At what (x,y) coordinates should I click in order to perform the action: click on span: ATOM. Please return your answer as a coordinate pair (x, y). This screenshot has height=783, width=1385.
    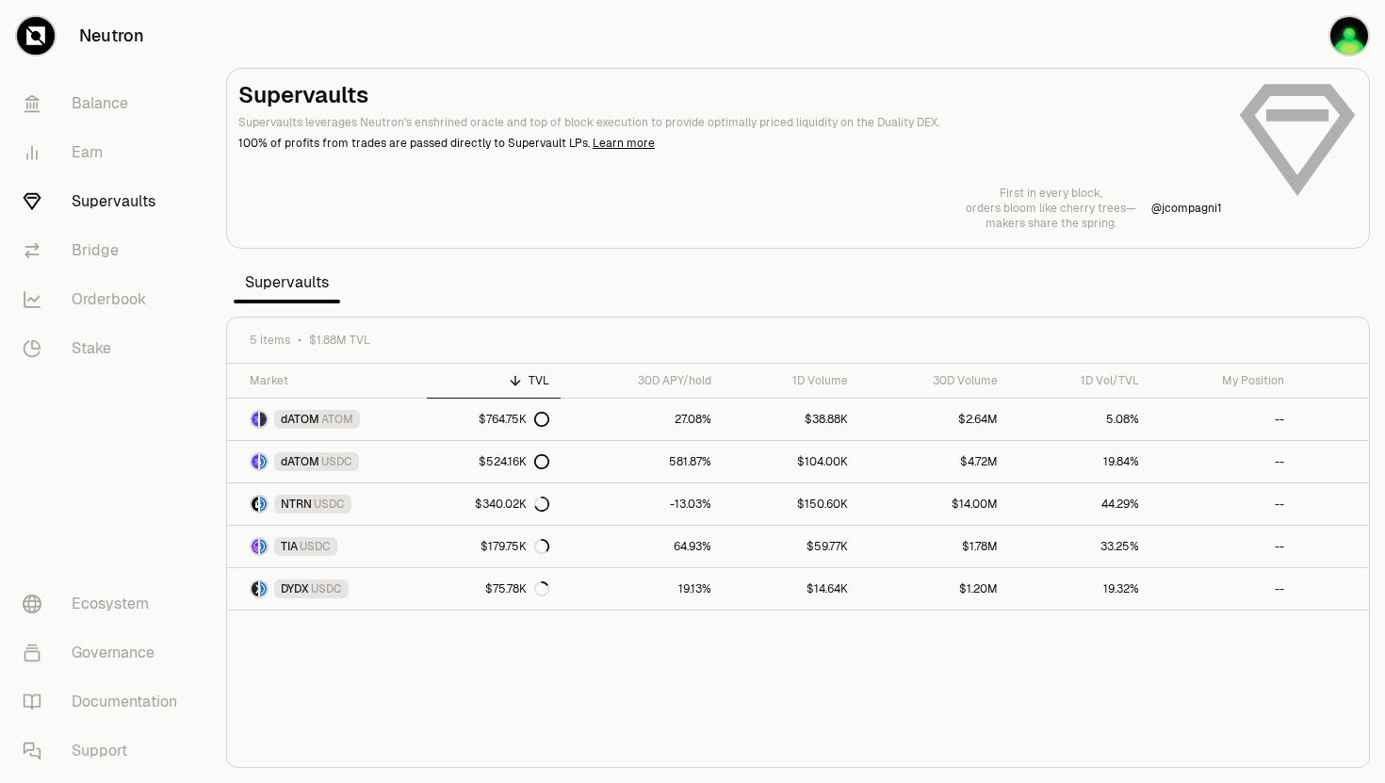
    Looking at the image, I should click on (337, 419).